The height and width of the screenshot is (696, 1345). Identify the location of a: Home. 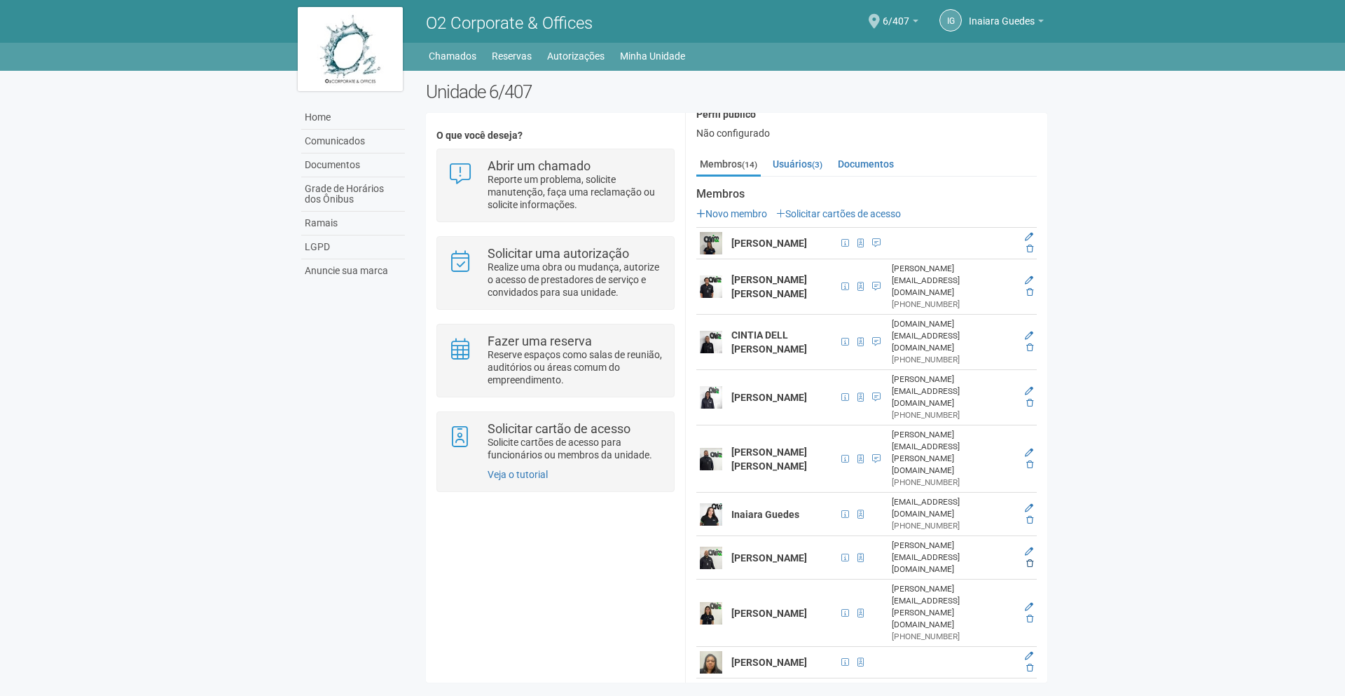
(353, 118).